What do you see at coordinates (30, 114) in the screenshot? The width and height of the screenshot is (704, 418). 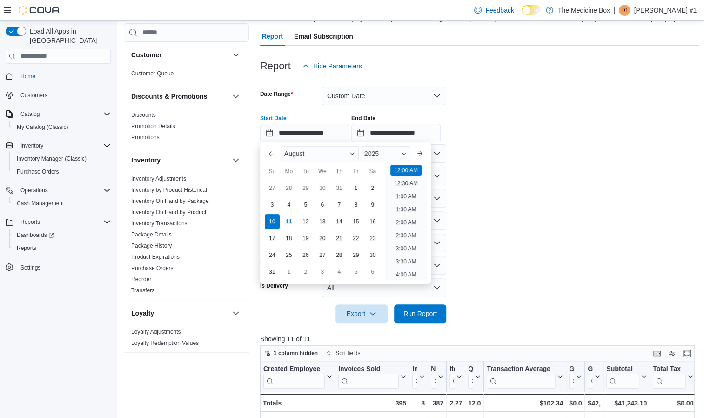 I see `span: Catalog` at bounding box center [30, 114].